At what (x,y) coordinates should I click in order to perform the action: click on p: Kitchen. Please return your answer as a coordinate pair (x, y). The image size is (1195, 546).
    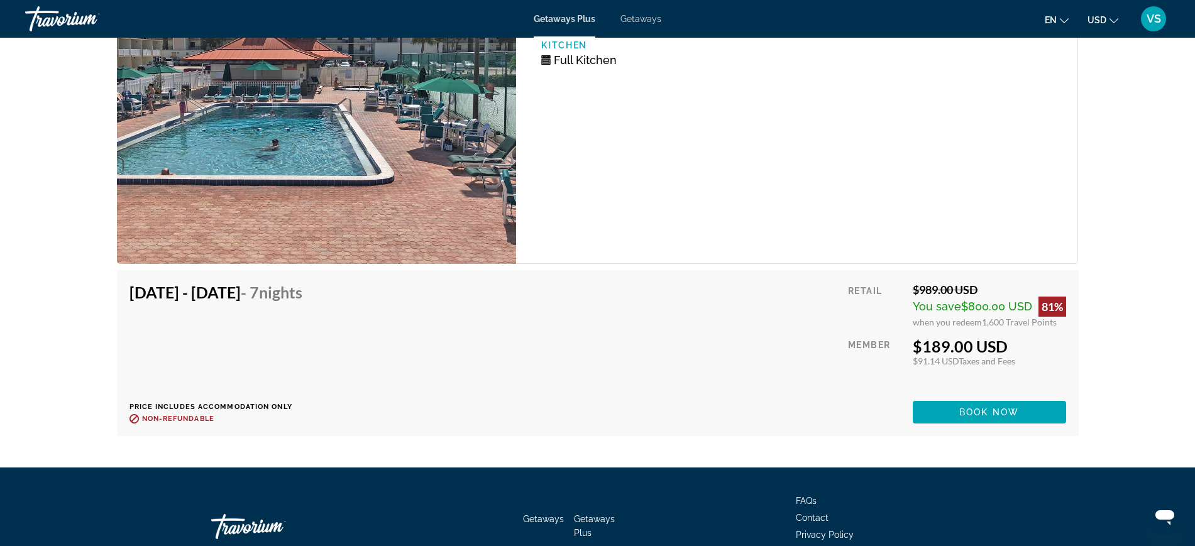
    Looking at the image, I should click on (669, 45).